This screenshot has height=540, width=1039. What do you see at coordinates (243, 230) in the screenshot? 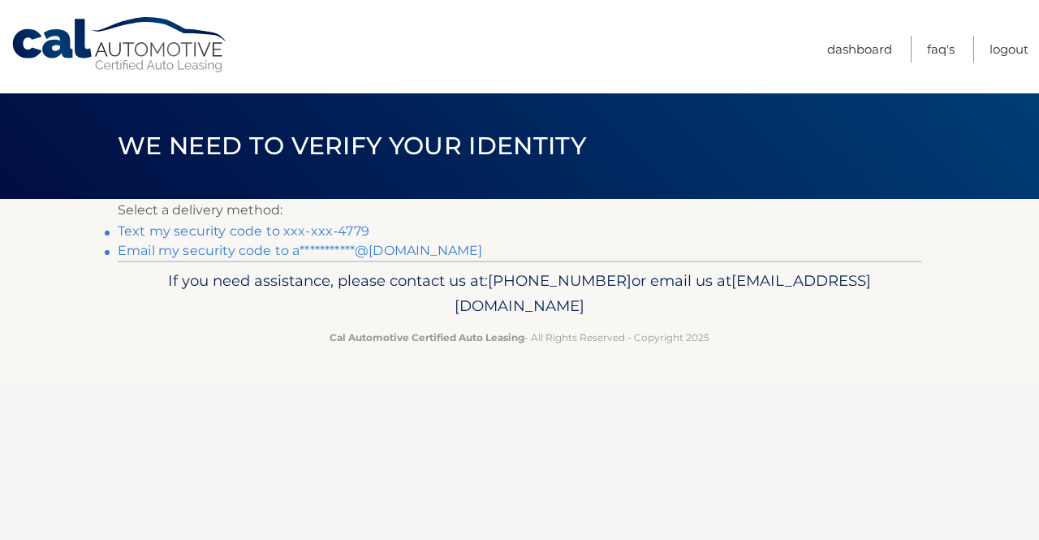
I see `a: Text my security code to xxx-xxx-4779` at bounding box center [243, 230].